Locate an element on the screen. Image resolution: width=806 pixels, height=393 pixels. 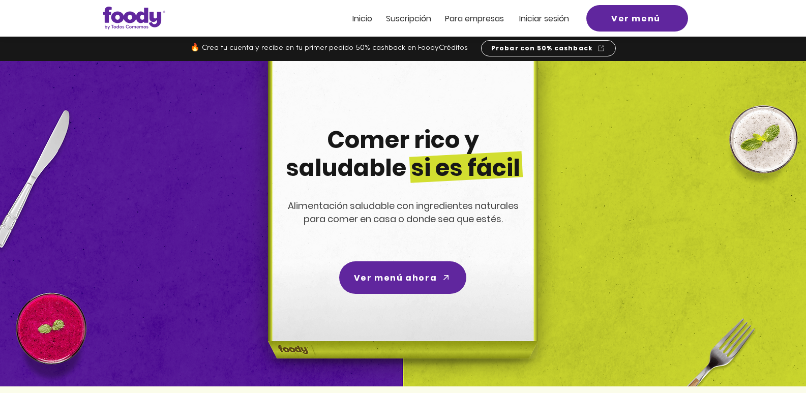
a: Suscripción is located at coordinates (408, 18).